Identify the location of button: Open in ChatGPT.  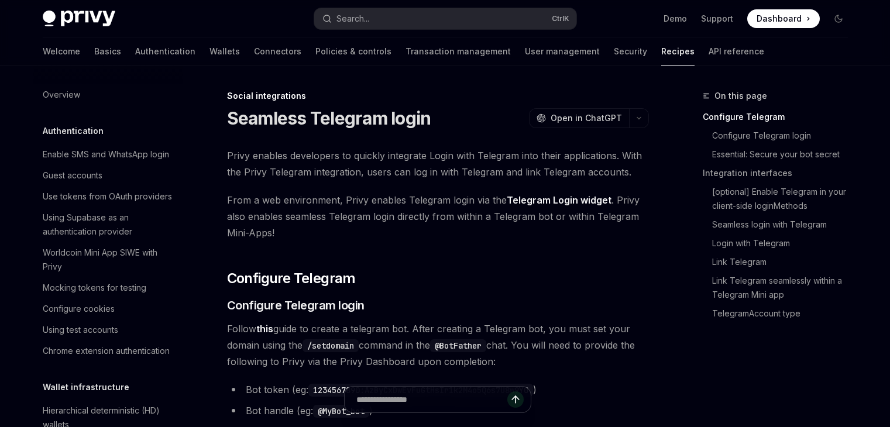
(579, 118).